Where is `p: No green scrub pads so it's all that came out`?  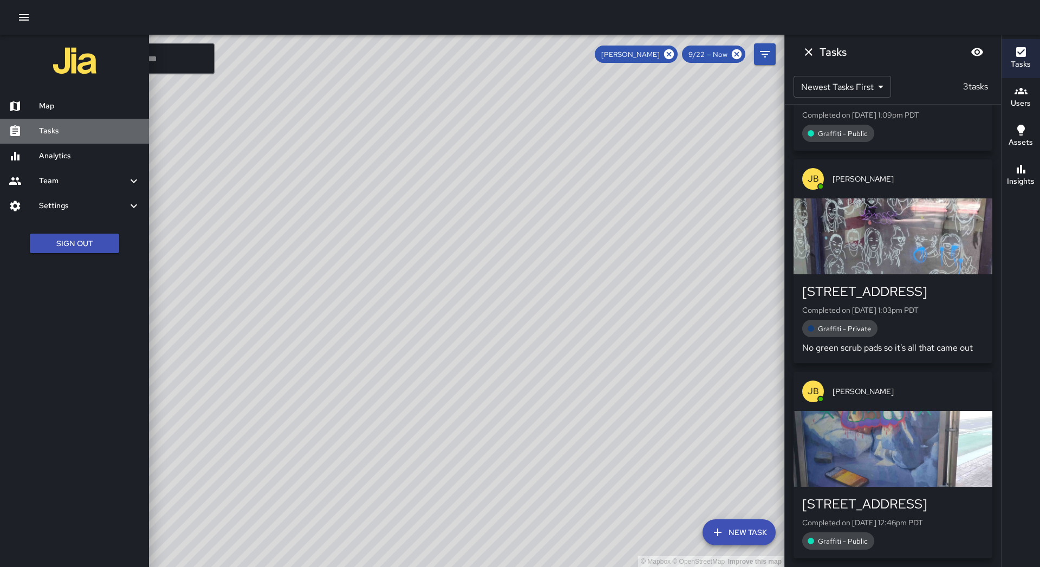 p: No green scrub pads so it's all that came out is located at coordinates (893, 348).